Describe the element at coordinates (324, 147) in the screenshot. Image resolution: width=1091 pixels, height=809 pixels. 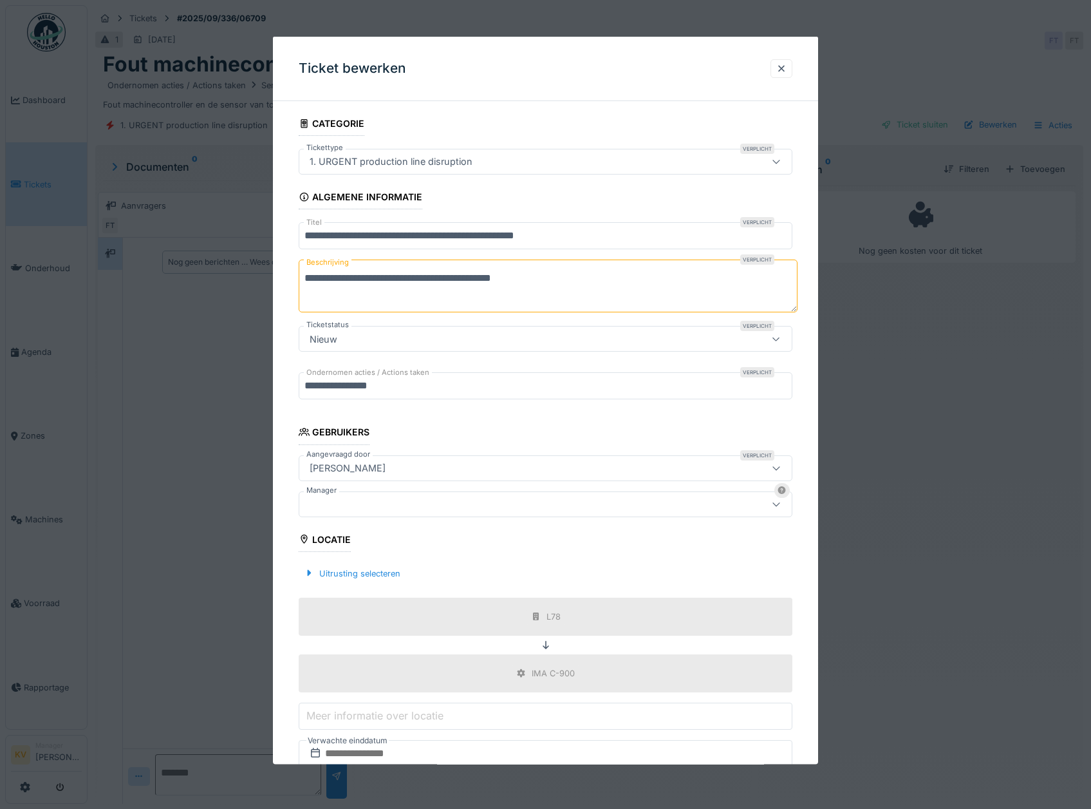
I see `label: Tickettype` at that location.